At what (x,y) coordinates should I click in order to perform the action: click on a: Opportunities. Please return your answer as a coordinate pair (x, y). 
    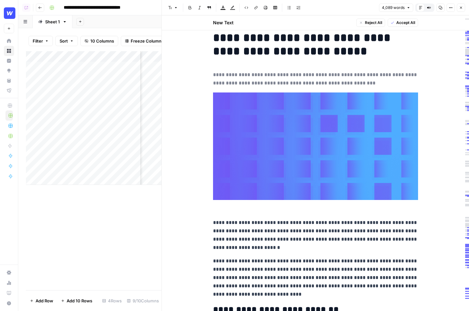
    Looking at the image, I should click on (9, 71).